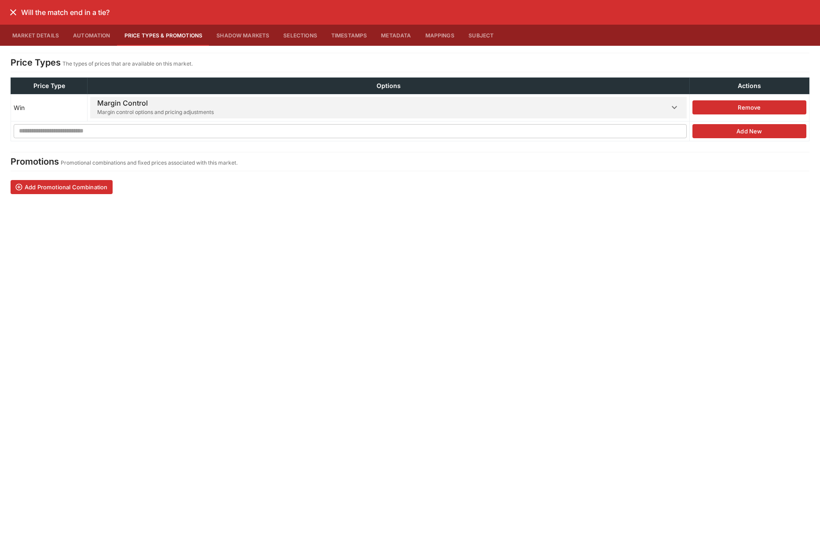 The height and width of the screenshot is (559, 820). Describe the element at coordinates (13, 12) in the screenshot. I see `button: close` at that location.